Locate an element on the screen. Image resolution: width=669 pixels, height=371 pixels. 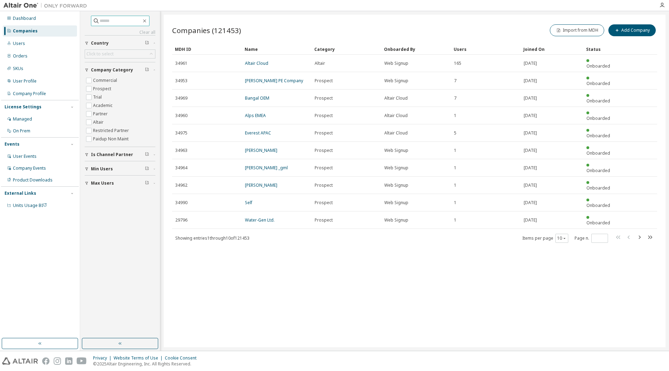
span: Is Channel Partner is located at coordinates (112, 155).